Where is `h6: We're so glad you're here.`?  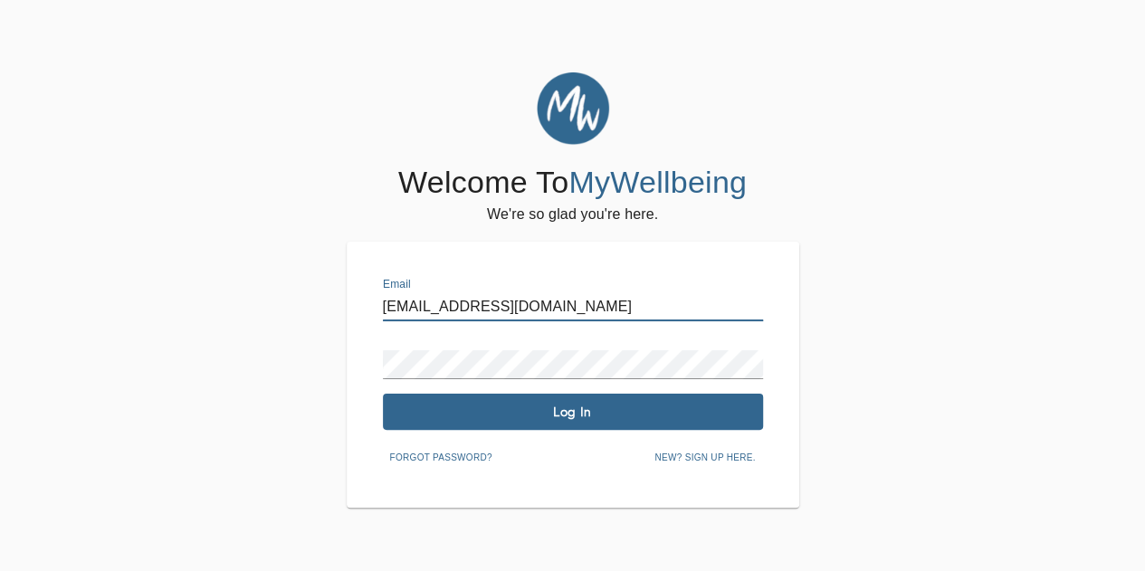 h6: We're so glad you're here. is located at coordinates (572, 214).